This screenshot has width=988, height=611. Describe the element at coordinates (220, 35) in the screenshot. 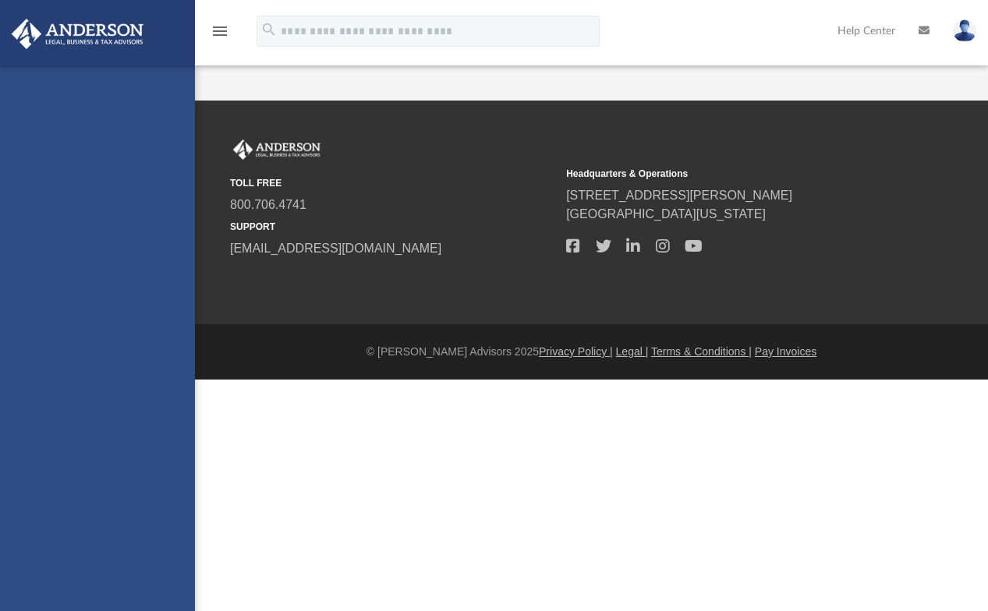

I see `a: menu` at that location.